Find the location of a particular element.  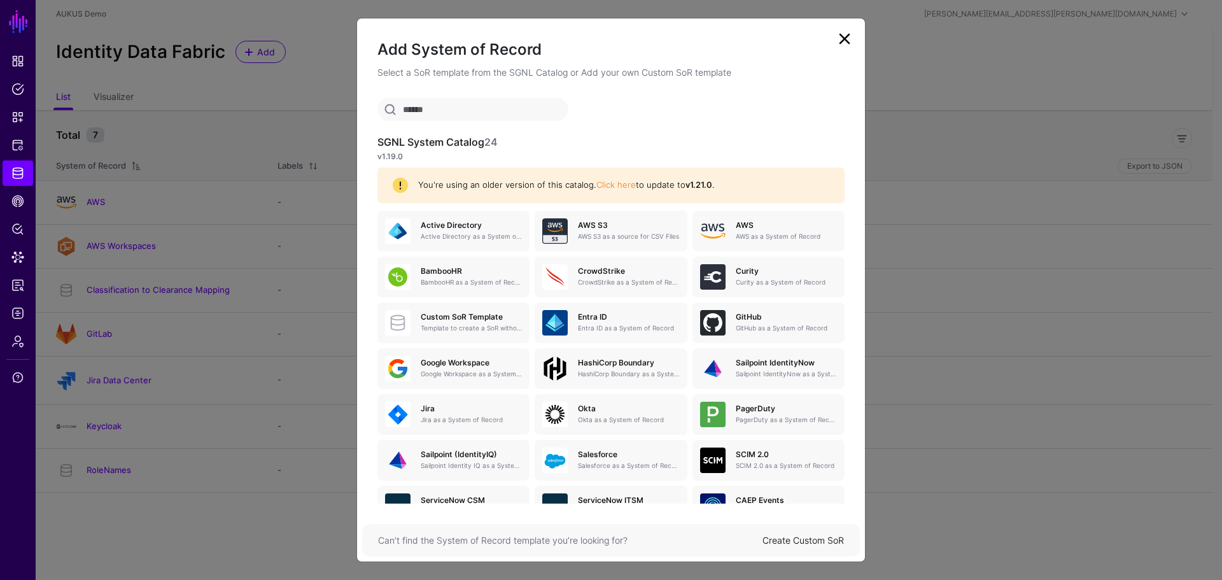

h5: Curity is located at coordinates (786, 271).